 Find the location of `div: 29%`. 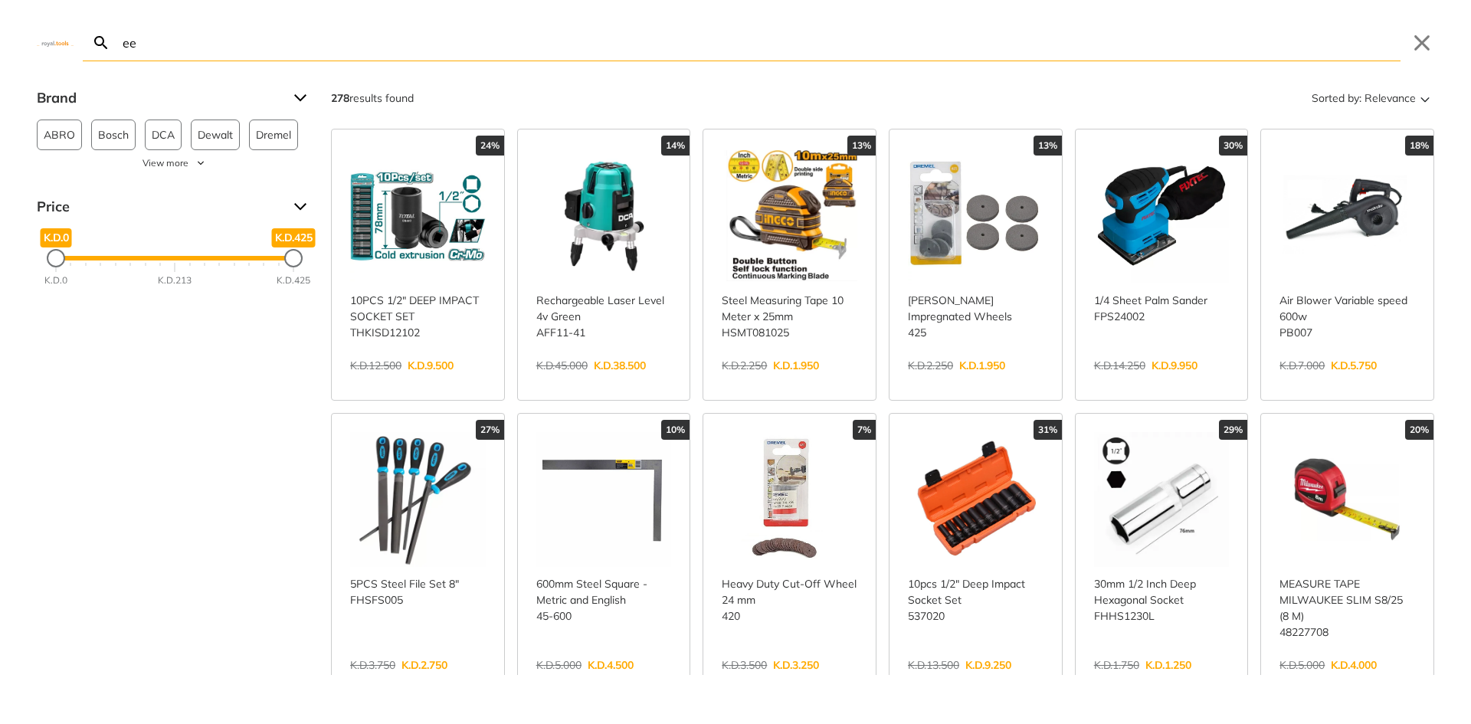

div: 29% is located at coordinates (1233, 430).